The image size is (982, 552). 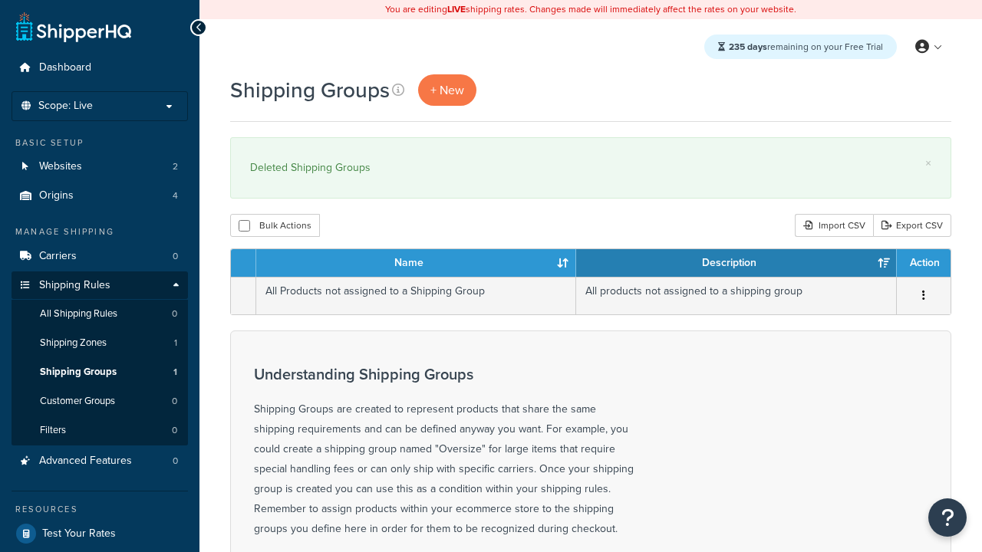 I want to click on strong: 235 days, so click(x=748, y=47).